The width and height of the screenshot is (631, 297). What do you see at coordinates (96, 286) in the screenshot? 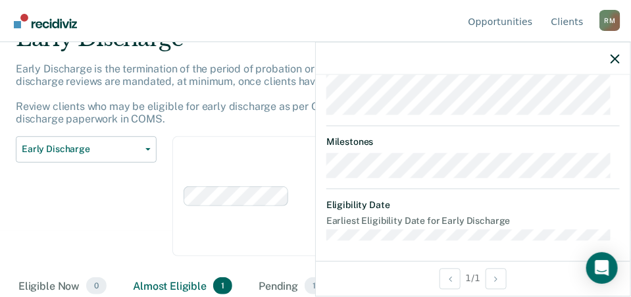
I see `span: 0` at bounding box center [96, 286].